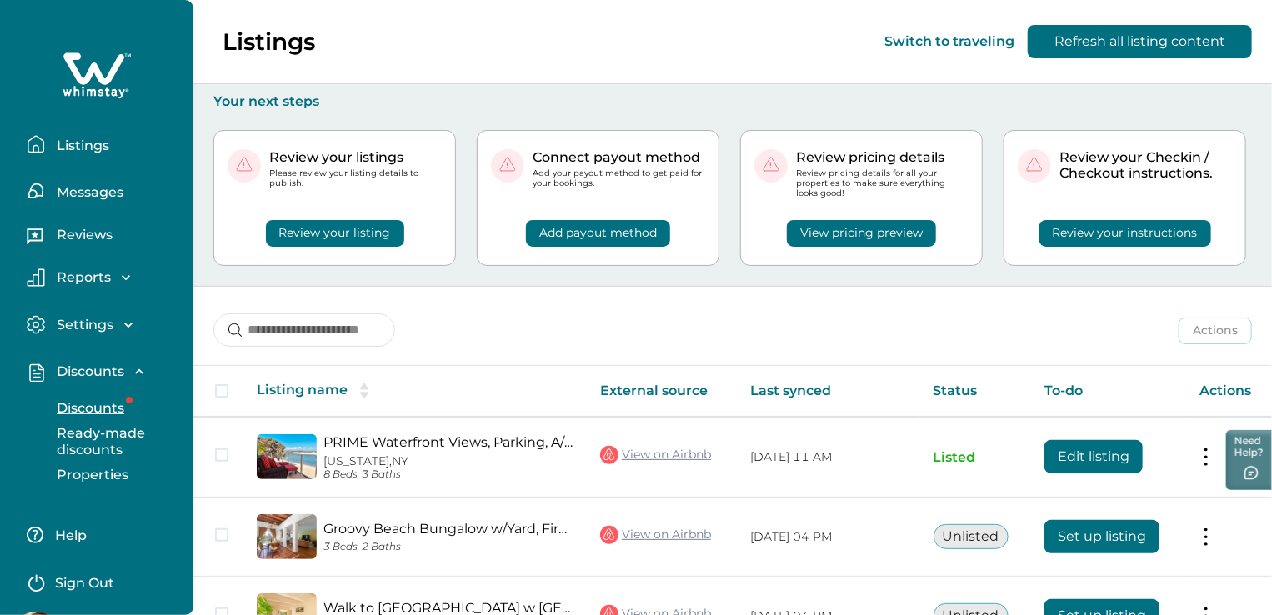 The height and width of the screenshot is (615, 1272). Describe the element at coordinates (103, 144) in the screenshot. I see `button: Listings` at that location.